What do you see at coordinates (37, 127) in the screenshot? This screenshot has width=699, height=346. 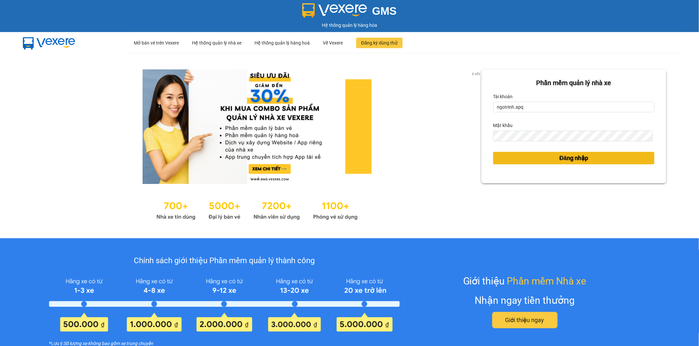 I see `button: previous slide / item` at bounding box center [37, 127].